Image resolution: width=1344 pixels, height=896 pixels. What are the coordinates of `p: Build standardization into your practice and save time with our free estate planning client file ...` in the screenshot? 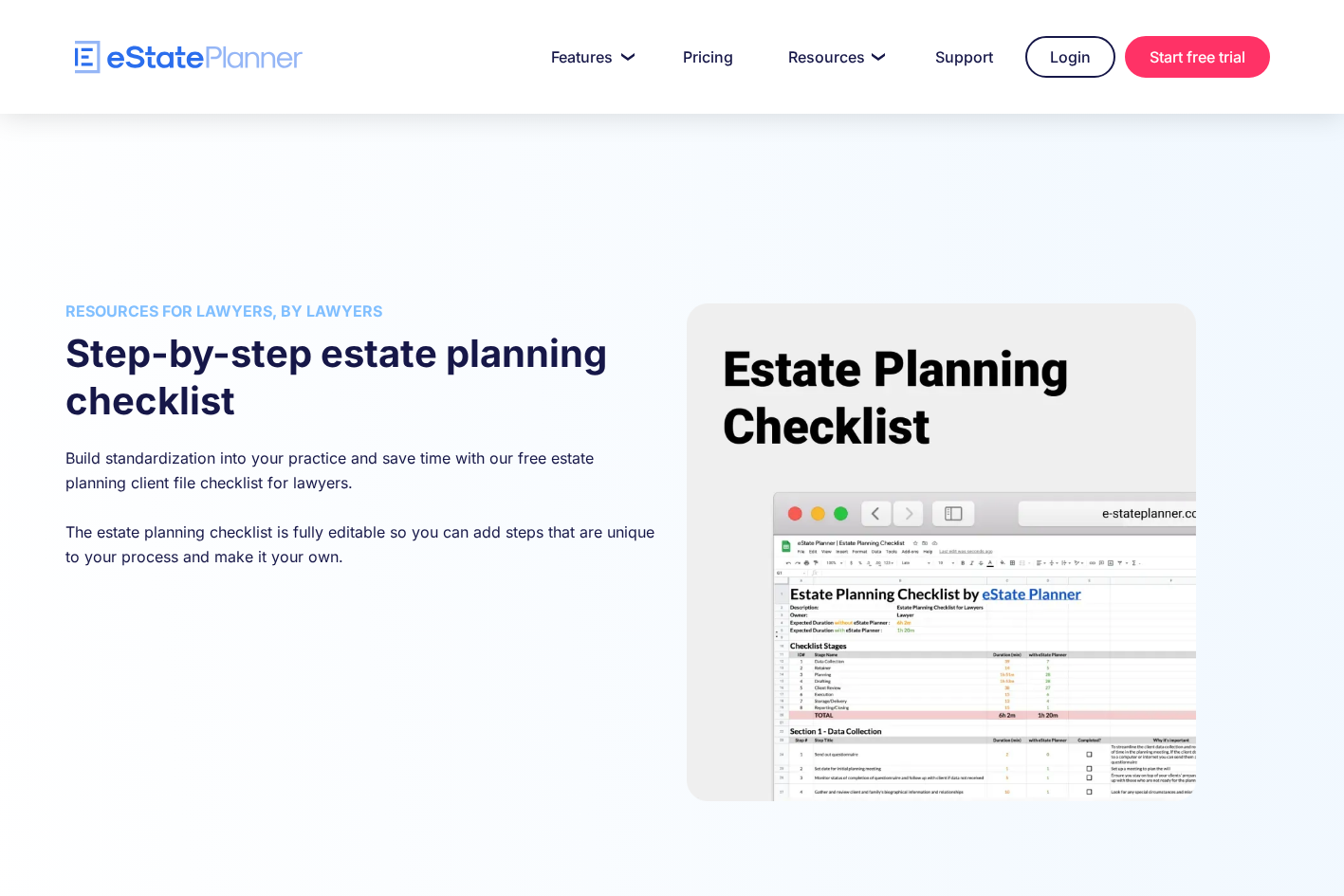 It's located at (361, 507).